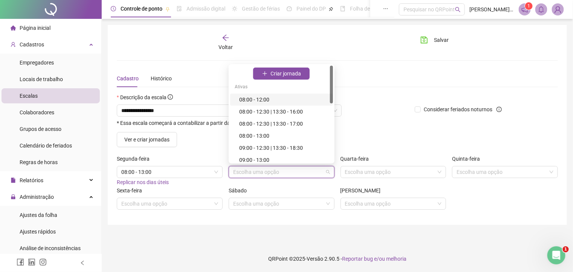 The image size is (573, 272). What do you see at coordinates (284, 148) in the screenshot?
I see `div: 09:00 - 12:30 | 13:30 - 18:30` at bounding box center [284, 148].